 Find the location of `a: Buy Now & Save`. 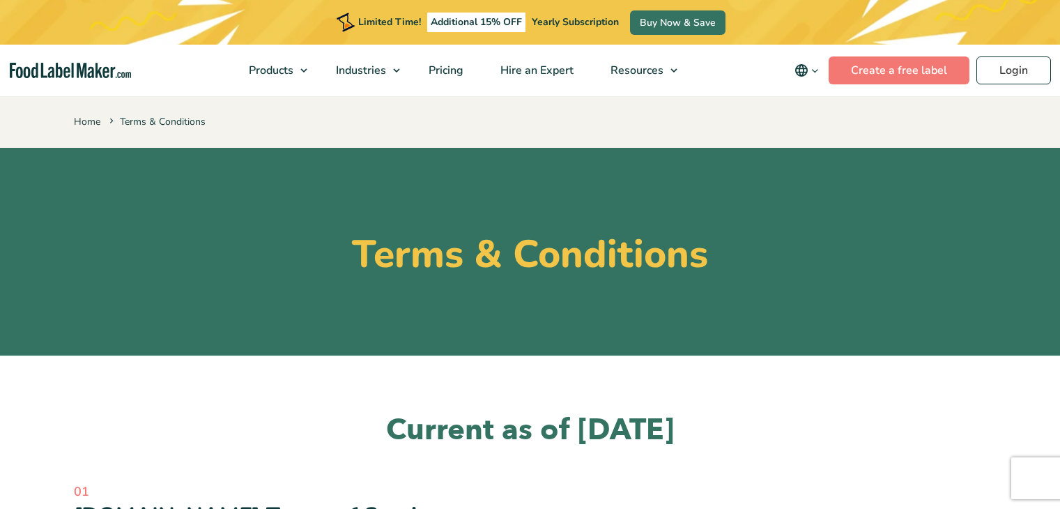

a: Buy Now & Save is located at coordinates (677, 22).